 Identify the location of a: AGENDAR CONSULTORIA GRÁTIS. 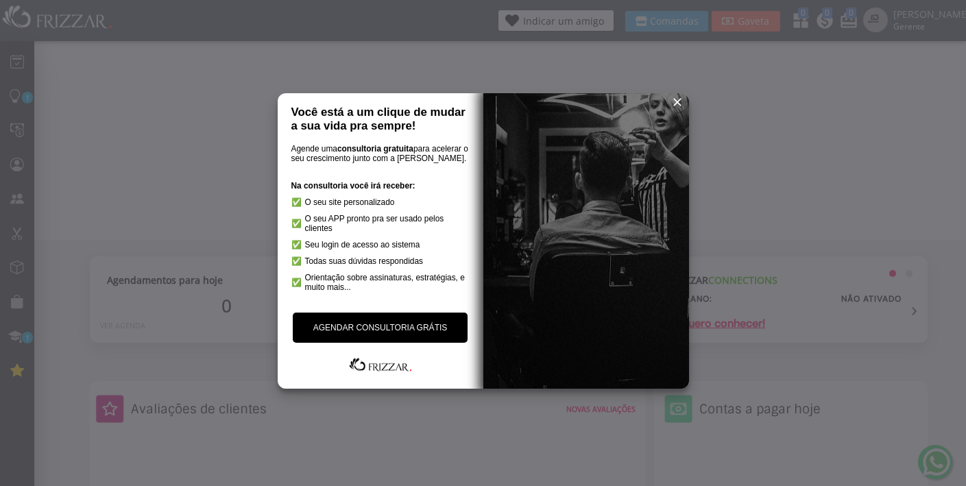
(381, 328).